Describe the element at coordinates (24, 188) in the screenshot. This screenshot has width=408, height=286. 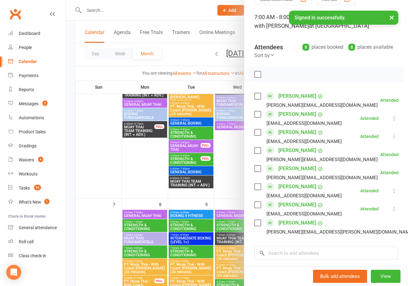
I see `div: Tasks` at that location.